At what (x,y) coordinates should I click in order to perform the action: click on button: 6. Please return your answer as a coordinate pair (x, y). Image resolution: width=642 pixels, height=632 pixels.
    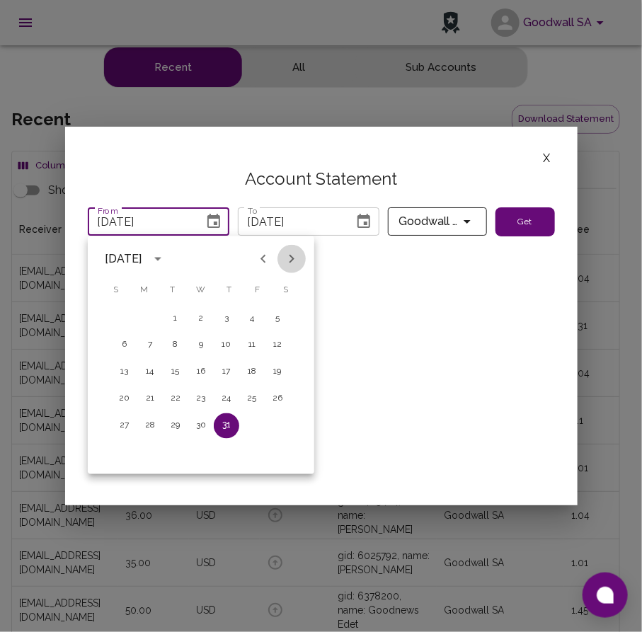
    Looking at the image, I should click on (125, 345).